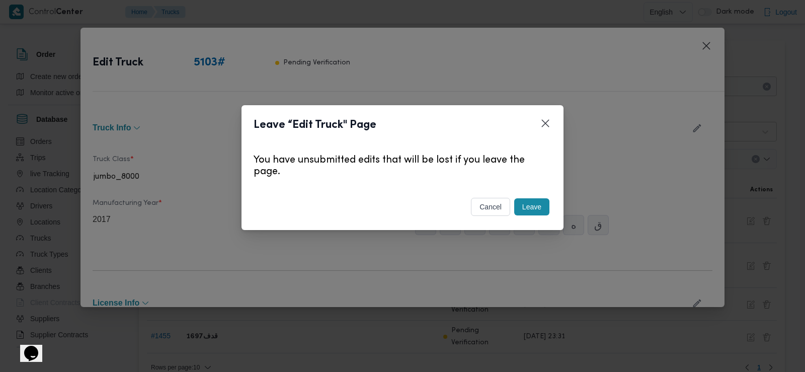 The height and width of the screenshot is (372, 805). Describe the element at coordinates (545, 123) in the screenshot. I see `button: Closes this modal window` at that location.